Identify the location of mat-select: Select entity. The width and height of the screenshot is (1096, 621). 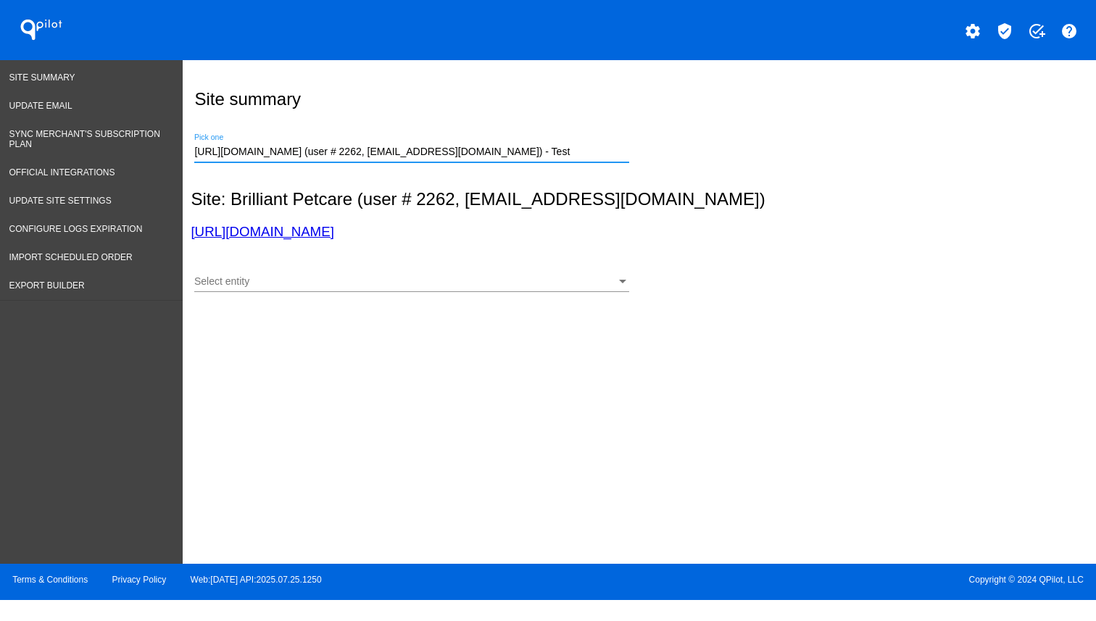
(412, 282).